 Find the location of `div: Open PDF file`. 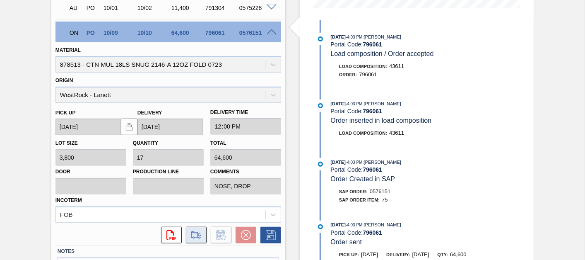

div: Open PDF file is located at coordinates (169, 235).